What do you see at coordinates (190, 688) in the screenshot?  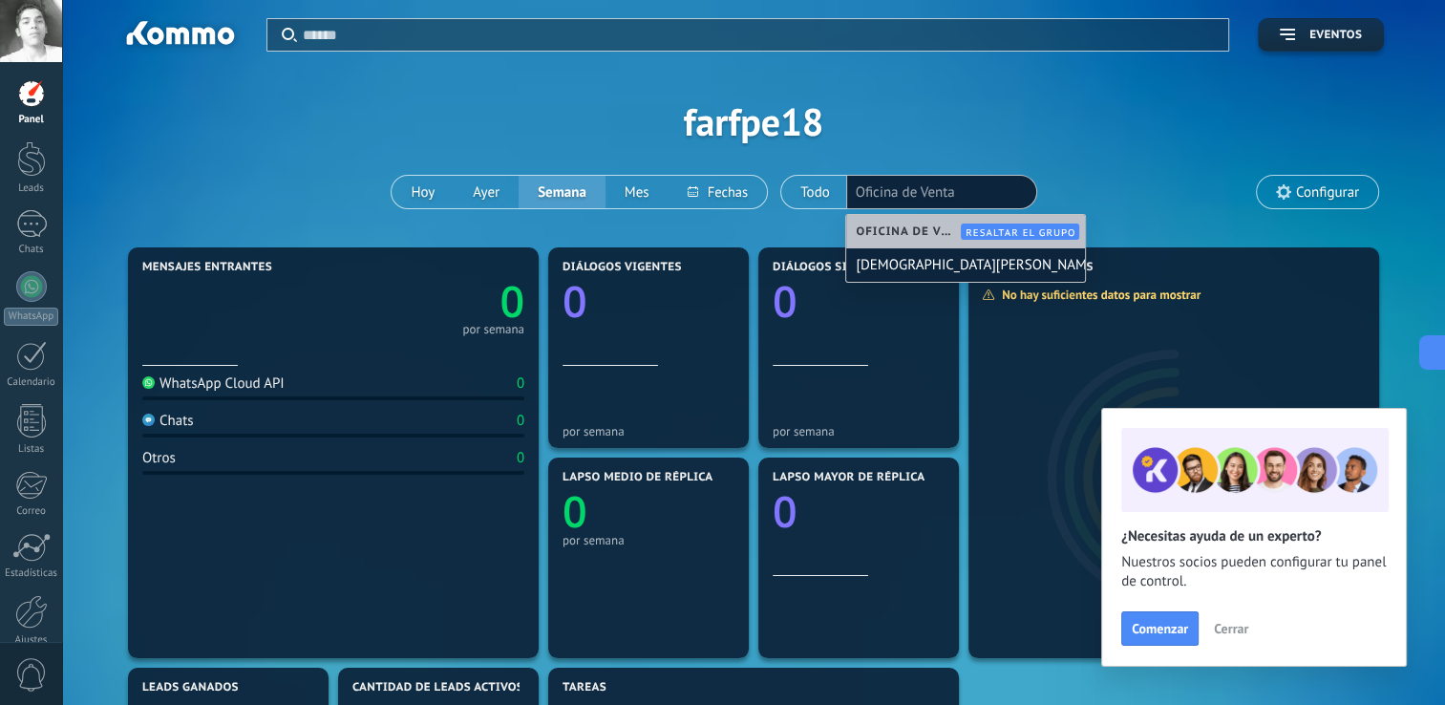 I see `span: Leads ganados` at bounding box center [190, 688].